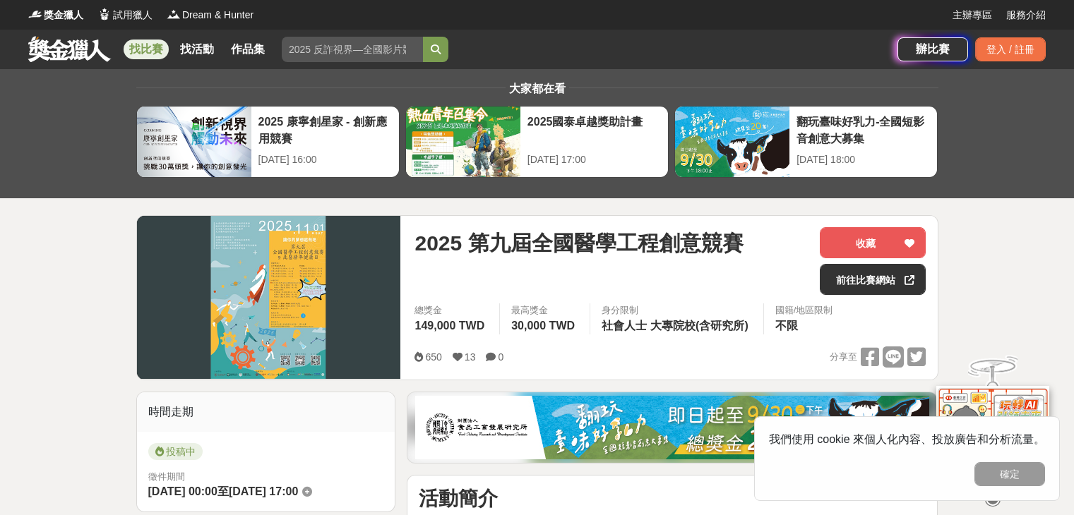 This screenshot has width=1074, height=515. Describe the element at coordinates (786, 325) in the screenshot. I see `span: 不限` at that location.